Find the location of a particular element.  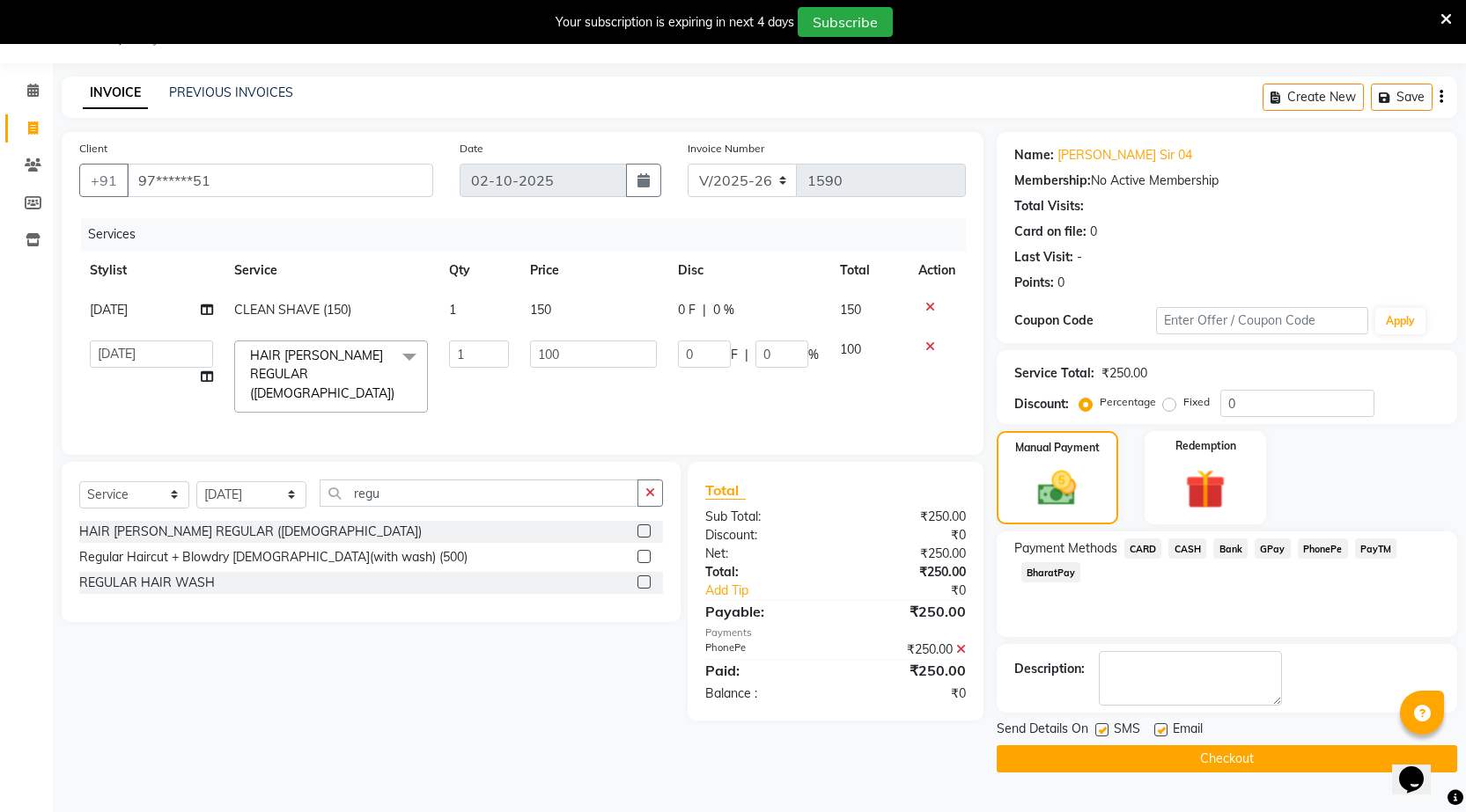

input: Enter Offer / Coupon Code is located at coordinates (1263, 320).